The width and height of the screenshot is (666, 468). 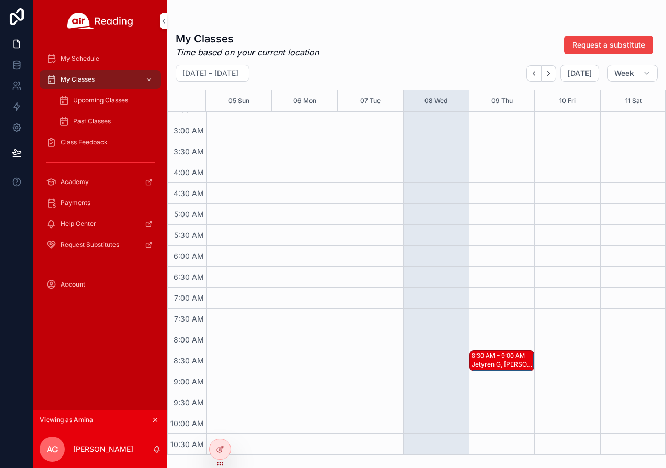 What do you see at coordinates (305, 101) in the screenshot?
I see `div: 06 Mon` at bounding box center [305, 101].